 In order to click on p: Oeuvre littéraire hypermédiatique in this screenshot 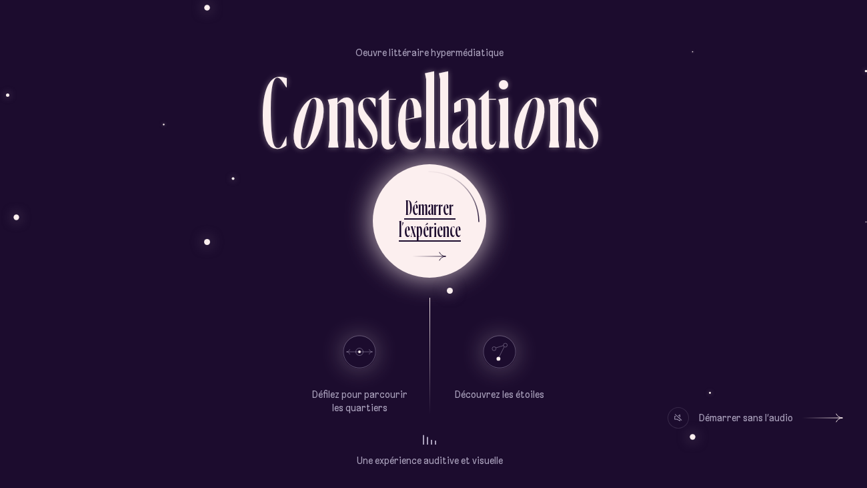, I will do `click(430, 53)`.